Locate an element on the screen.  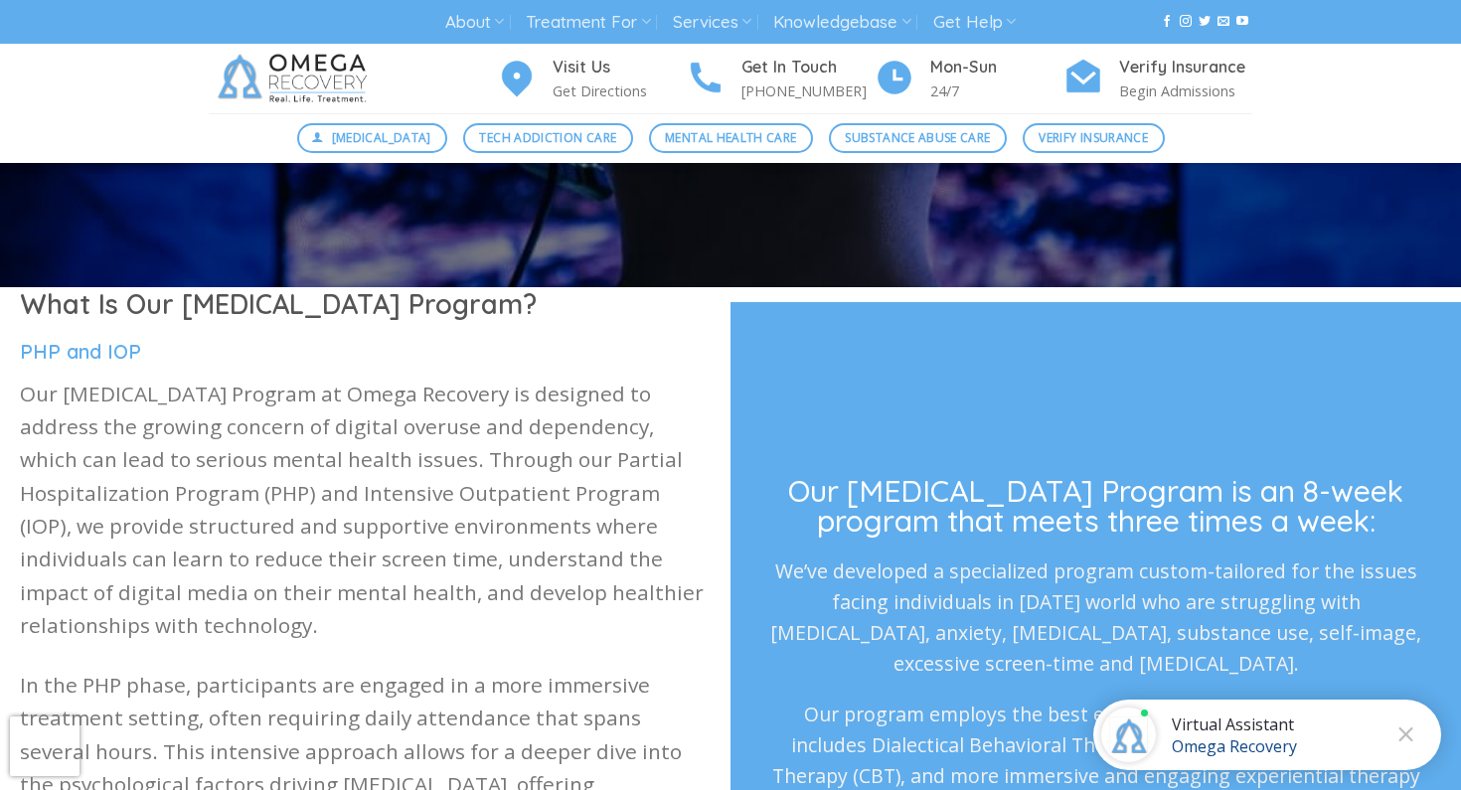
a: Follow on Twitter is located at coordinates (1205, 22).